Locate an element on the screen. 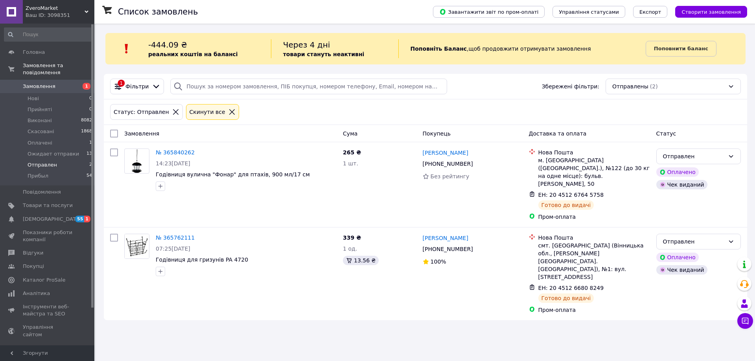 This screenshot has width=755, height=361. button: Експорт is located at coordinates (650, 12).